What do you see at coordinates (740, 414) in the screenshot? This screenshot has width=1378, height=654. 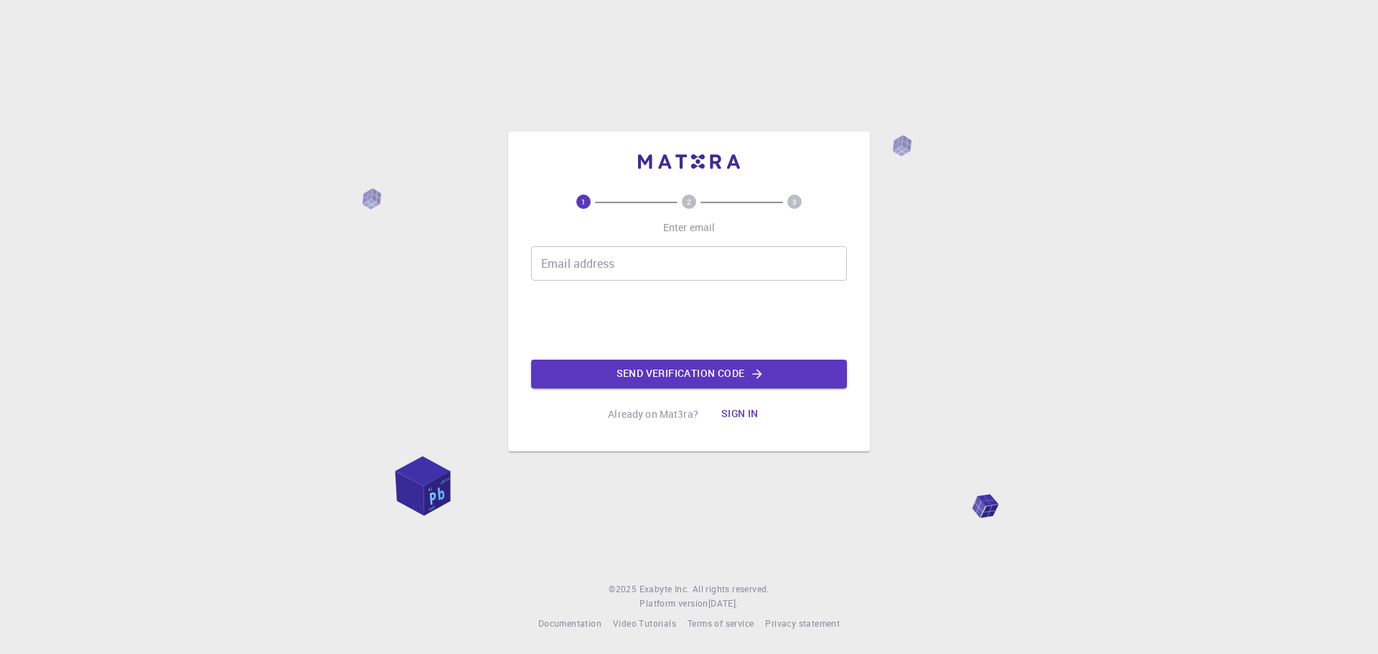 I see `a: Sign in` at bounding box center [740, 414].